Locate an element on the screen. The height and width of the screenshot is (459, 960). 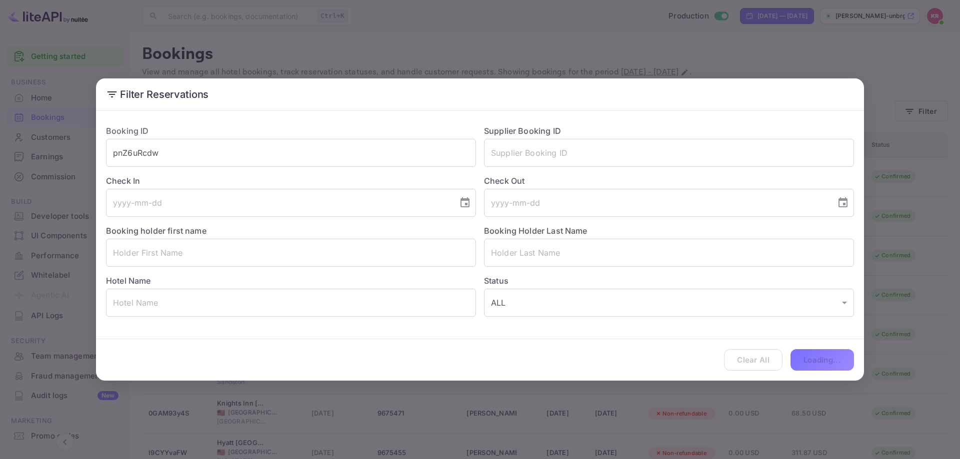
label: Booking Holder Last Name is located at coordinates (535, 231).